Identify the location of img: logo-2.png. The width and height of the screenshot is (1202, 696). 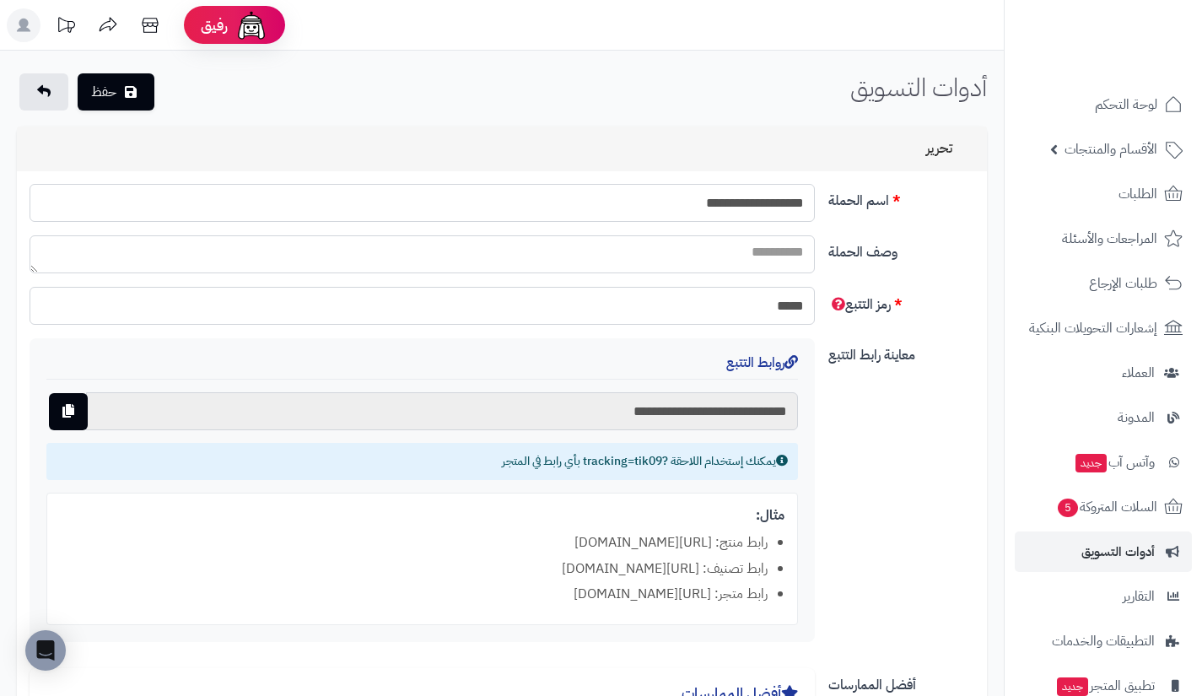
(1136, 46).